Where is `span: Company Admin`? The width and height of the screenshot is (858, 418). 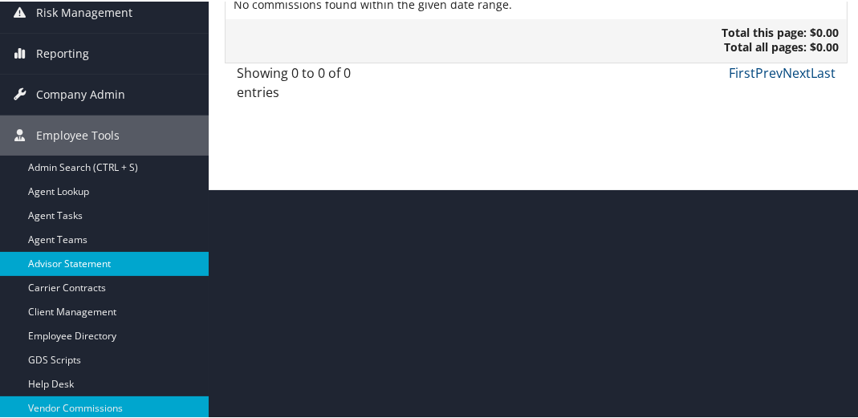 span: Company Admin is located at coordinates (80, 93).